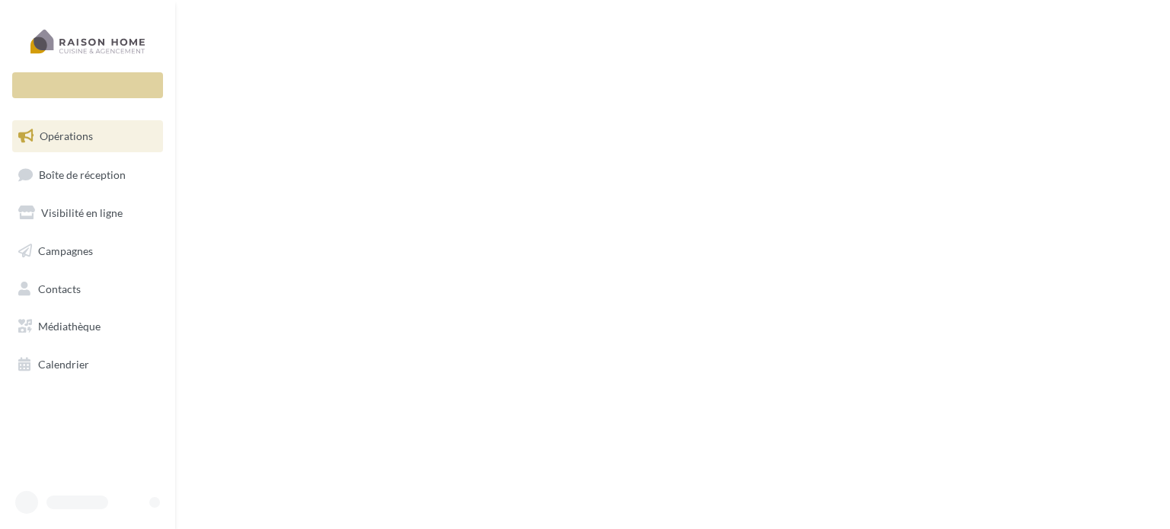  Describe the element at coordinates (88, 213) in the screenshot. I see `a: Visibilité en ligne` at that location.